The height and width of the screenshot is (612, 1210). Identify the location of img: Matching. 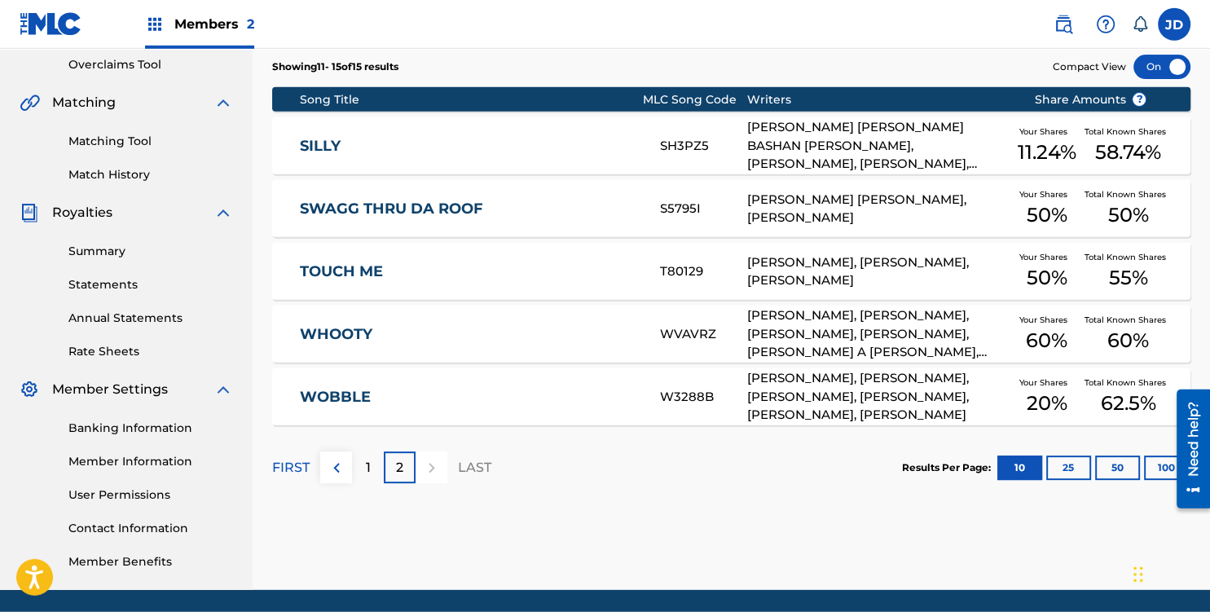
(29, 103).